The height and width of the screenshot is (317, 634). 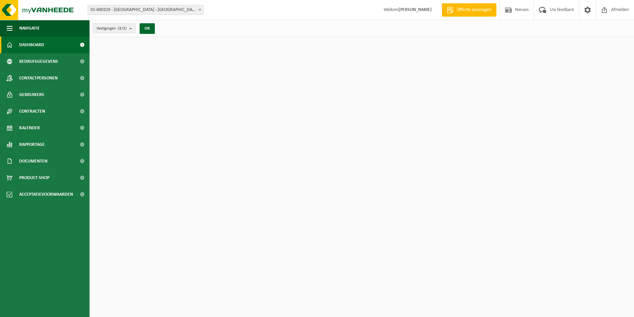 I want to click on span: Contracten, so click(x=32, y=111).